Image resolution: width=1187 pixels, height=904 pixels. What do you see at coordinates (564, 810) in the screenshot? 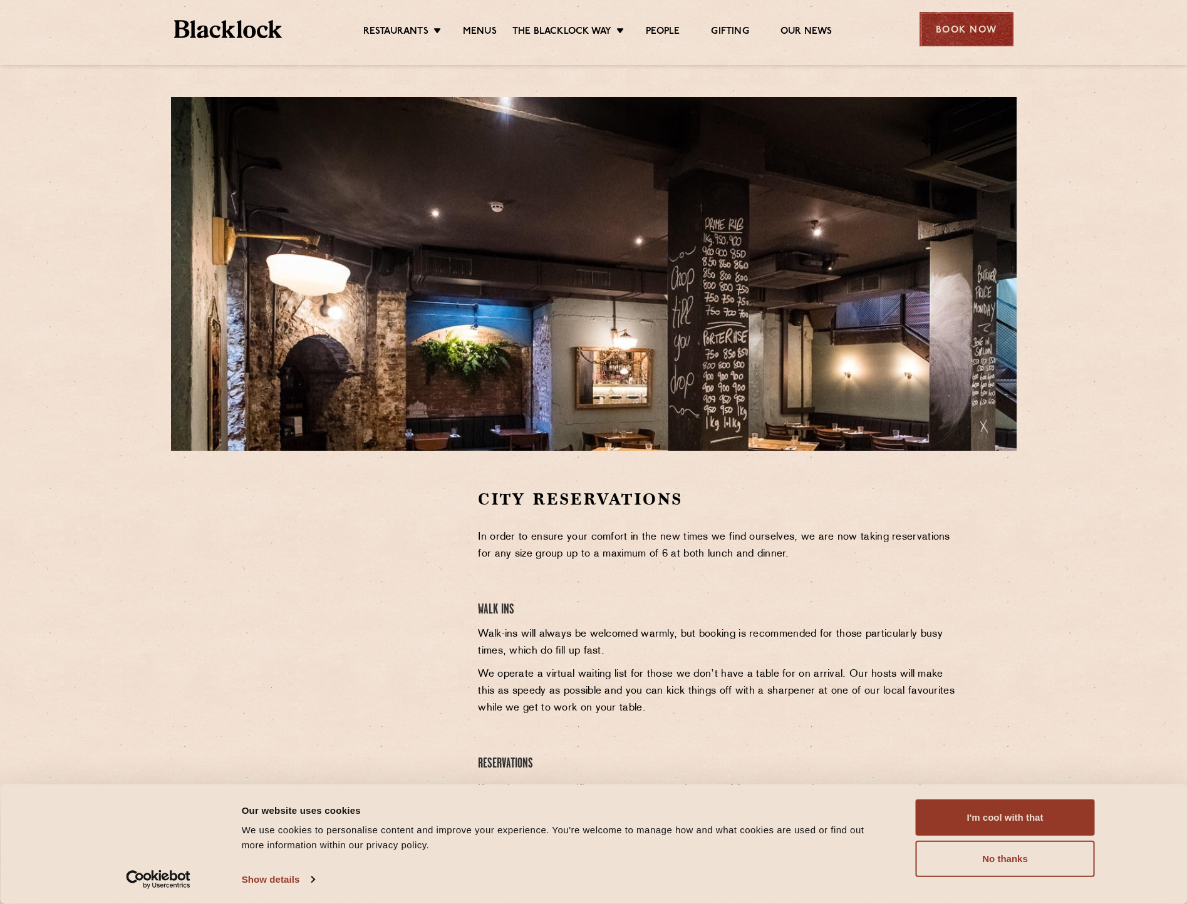
I see `div: Our website uses cookies` at bounding box center [564, 810].